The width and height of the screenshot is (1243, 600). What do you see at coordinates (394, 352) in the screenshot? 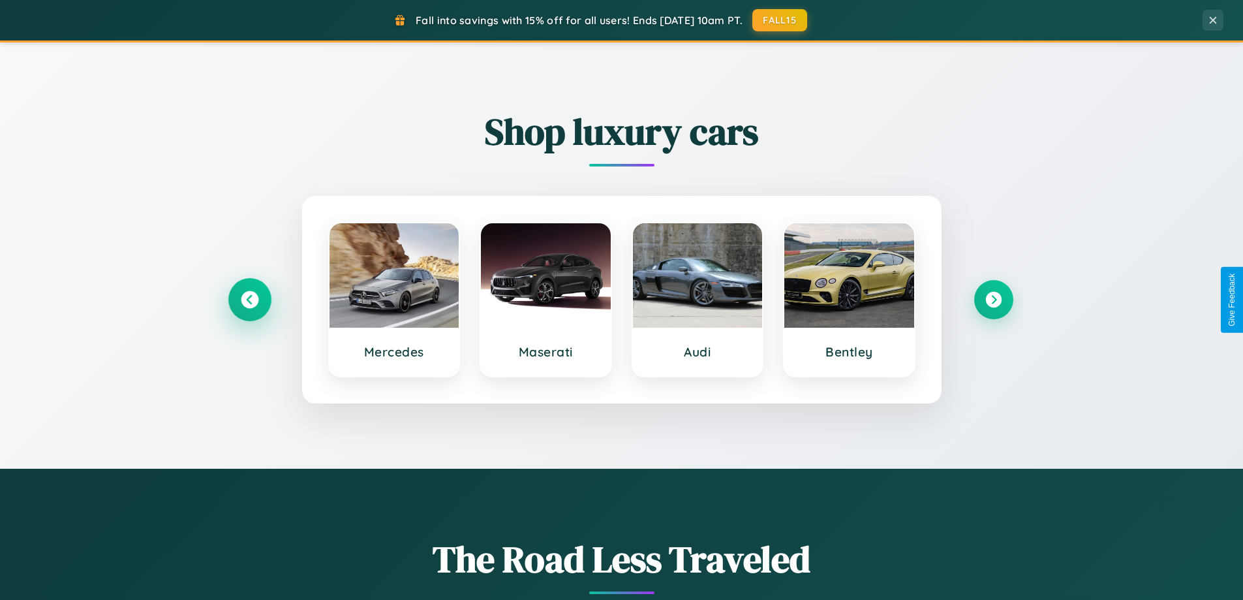
I see `h3: Mercedes` at bounding box center [394, 352].